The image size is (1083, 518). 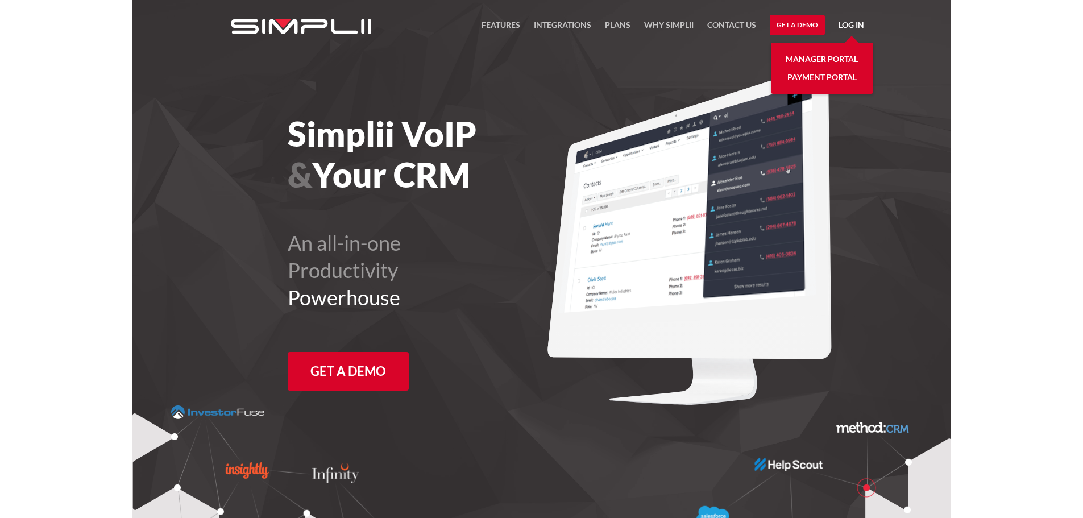 What do you see at coordinates (446, 154) in the screenshot?
I see `h1: Simplii VoIP Your CRM` at bounding box center [446, 154].